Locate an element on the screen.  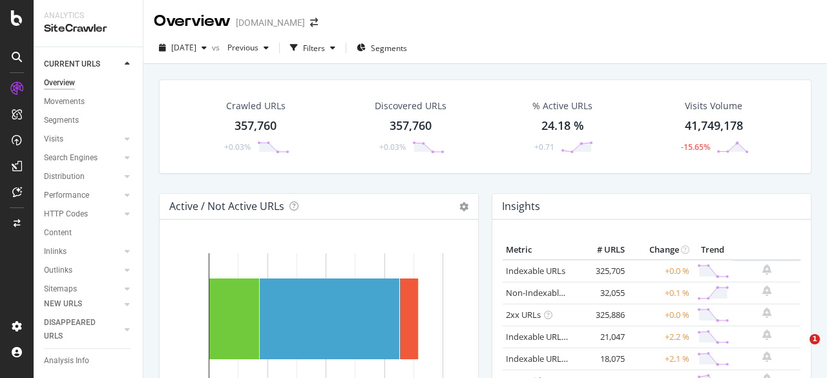
div: Crawled URLs is located at coordinates (256, 106).